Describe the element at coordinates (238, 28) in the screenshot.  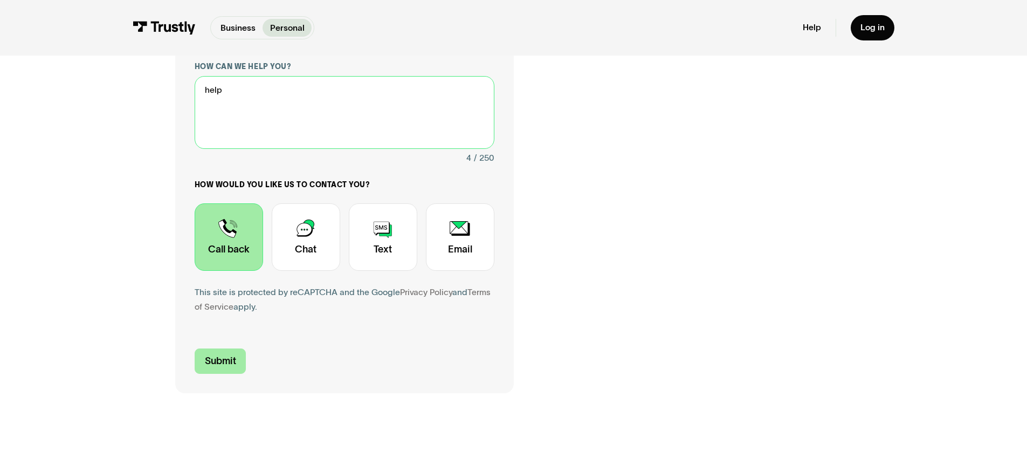
I see `p: Business` at that location.